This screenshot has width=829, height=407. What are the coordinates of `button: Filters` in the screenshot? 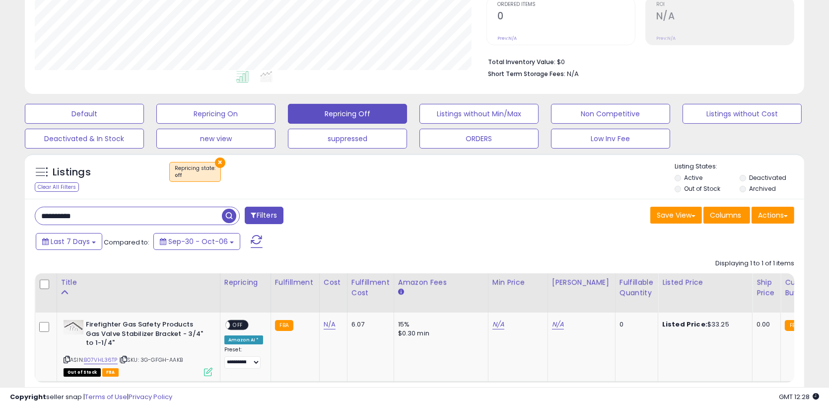 It's located at (264, 215).